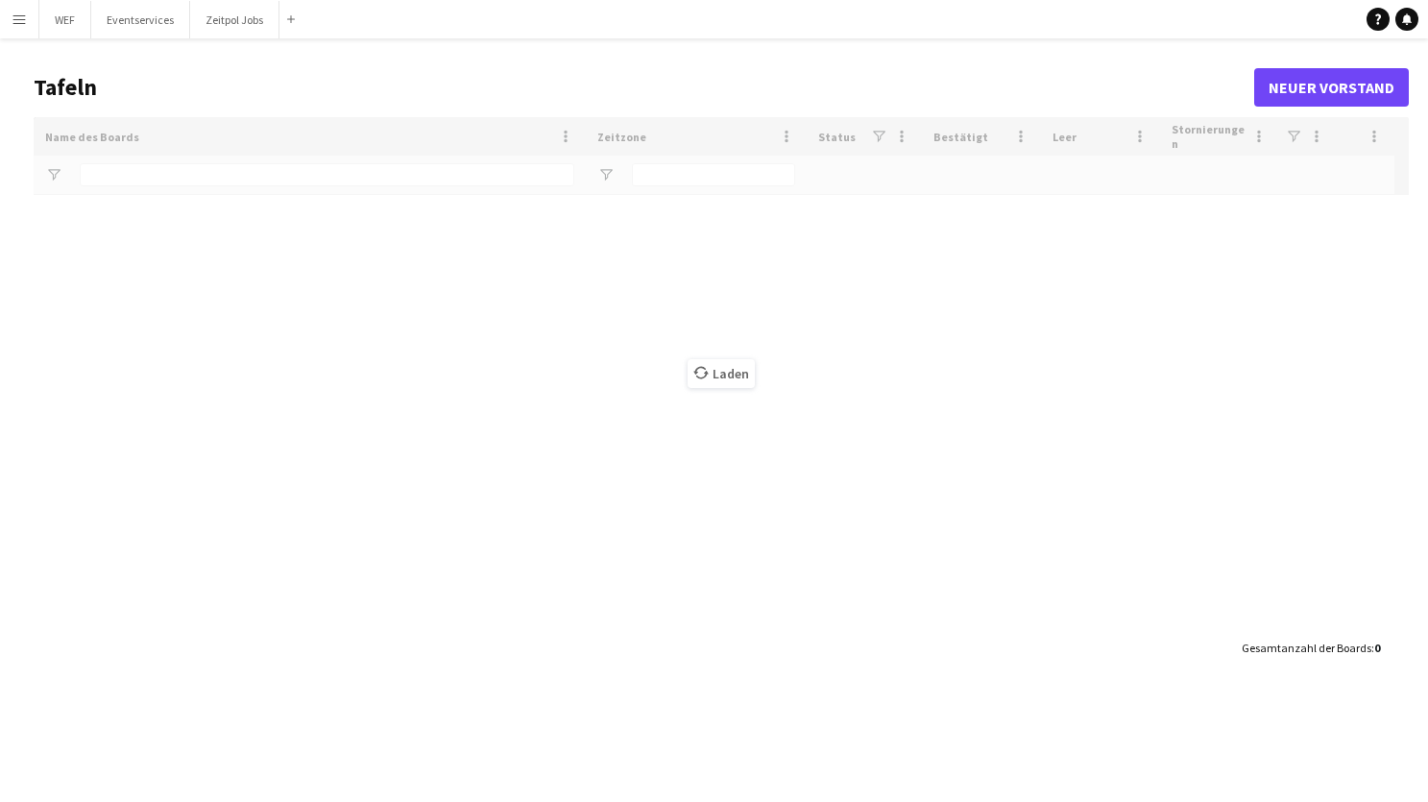 The height and width of the screenshot is (802, 1428). I want to click on h1: Tafeln, so click(644, 87).